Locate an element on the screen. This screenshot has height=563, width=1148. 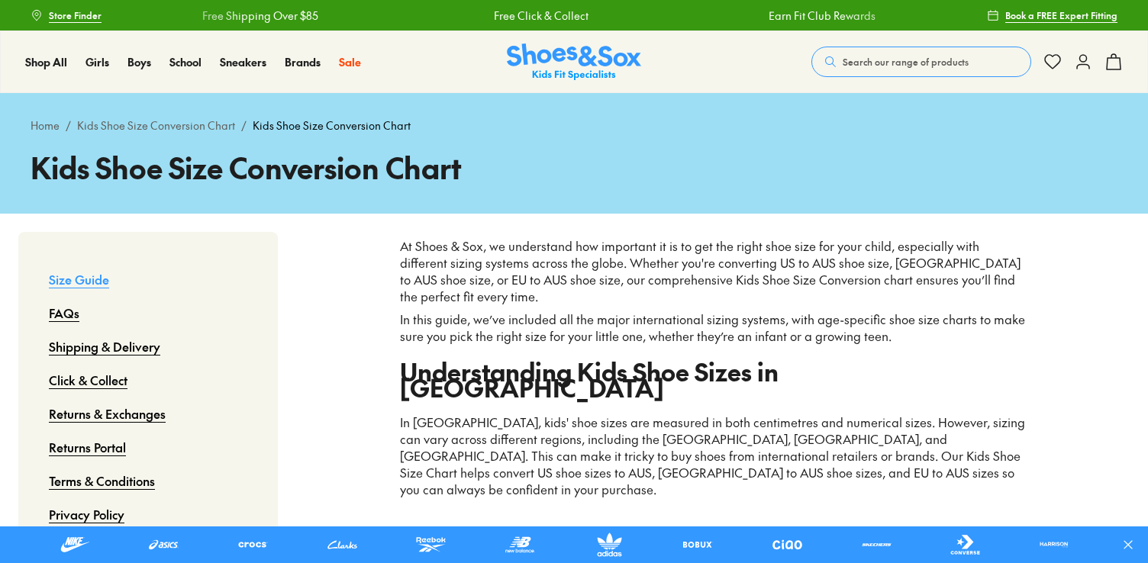
a: Terms & Conditions is located at coordinates (102, 481).